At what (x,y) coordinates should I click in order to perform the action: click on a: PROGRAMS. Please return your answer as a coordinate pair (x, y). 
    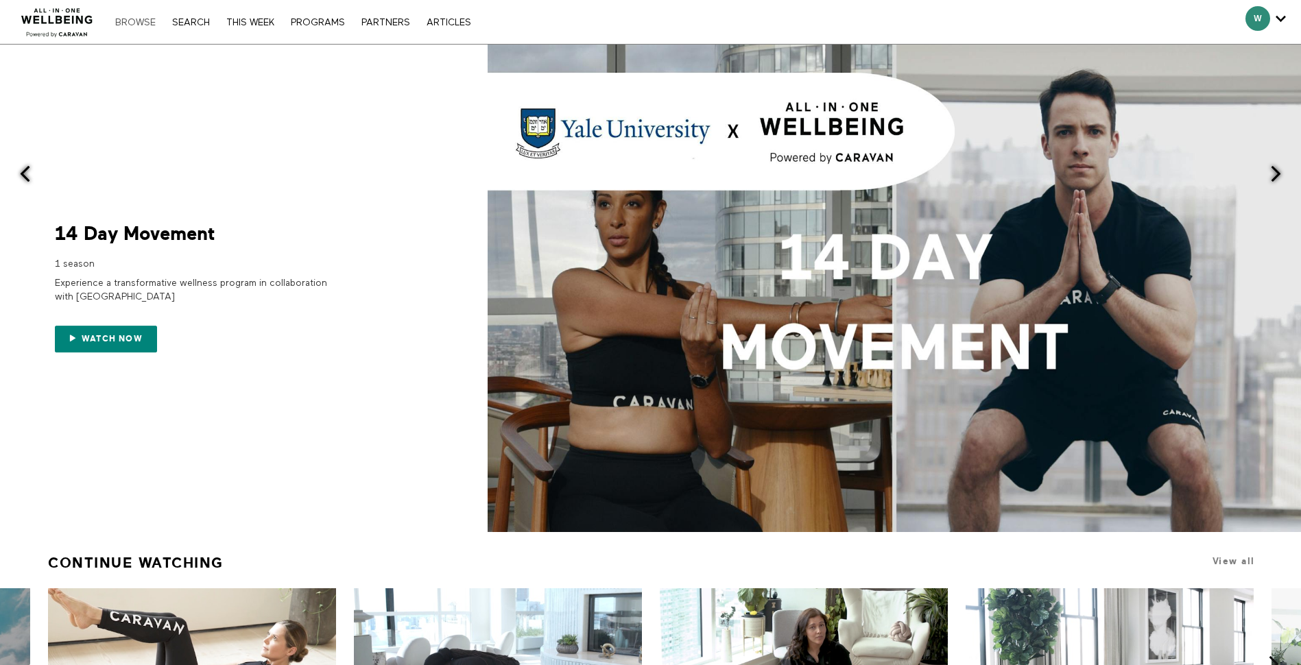
    Looking at the image, I should click on (318, 23).